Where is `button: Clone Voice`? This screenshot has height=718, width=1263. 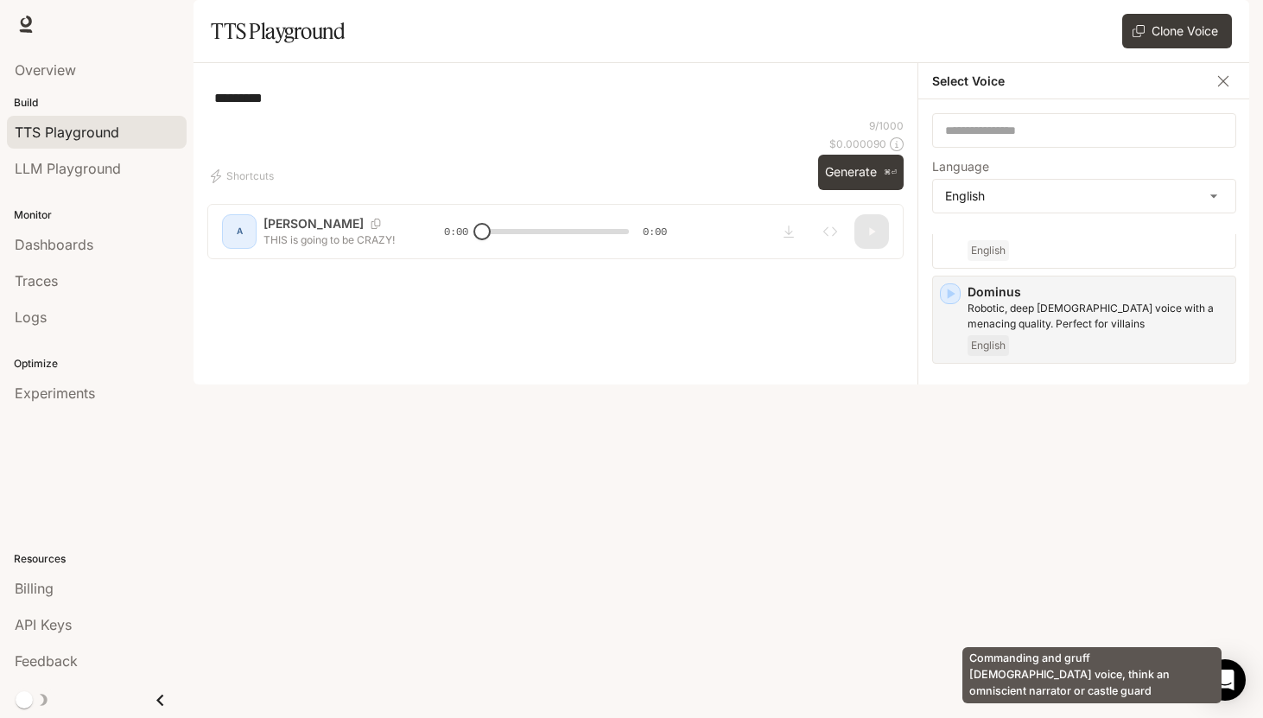 button: Clone Voice is located at coordinates (1177, 31).